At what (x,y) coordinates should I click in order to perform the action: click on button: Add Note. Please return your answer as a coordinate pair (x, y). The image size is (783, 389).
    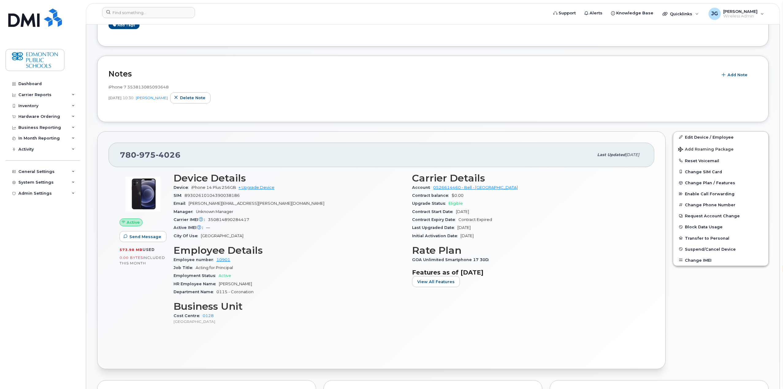
    Looking at the image, I should click on (735, 75).